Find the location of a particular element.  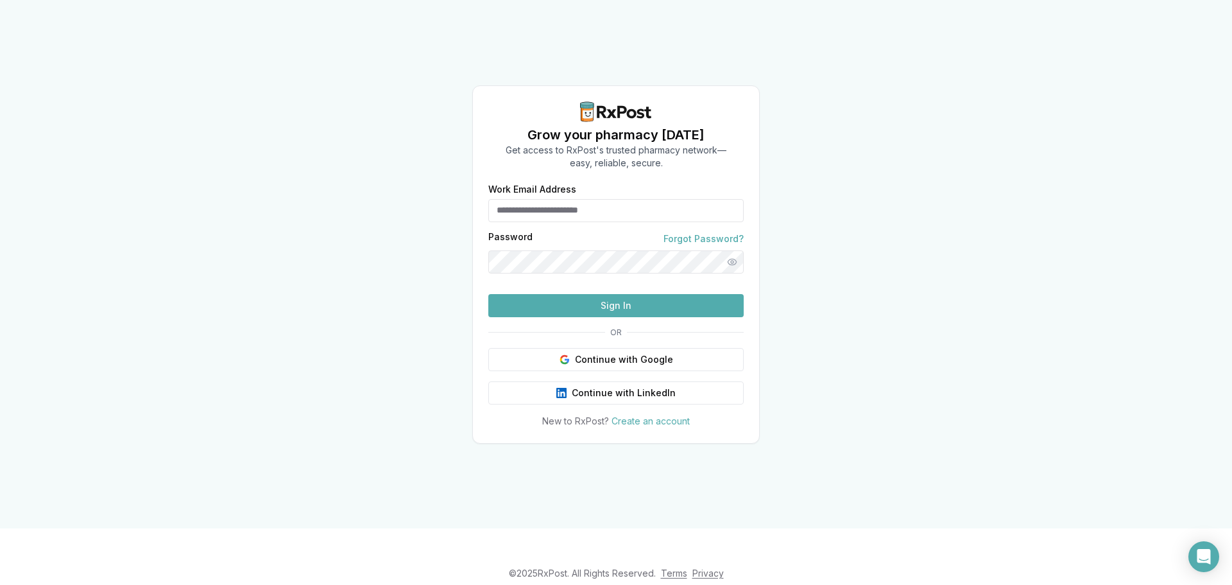

a: Terms is located at coordinates (674, 572).